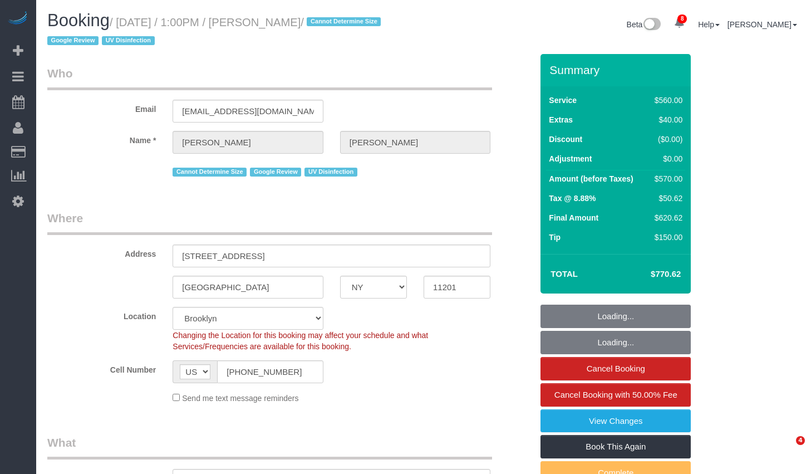  What do you see at coordinates (18, 19) in the screenshot?
I see `a: Automaid Logo` at bounding box center [18, 19].